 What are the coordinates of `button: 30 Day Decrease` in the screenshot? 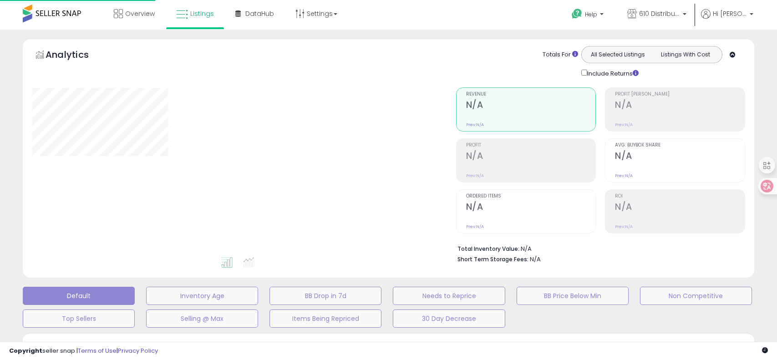 It's located at (449, 319).